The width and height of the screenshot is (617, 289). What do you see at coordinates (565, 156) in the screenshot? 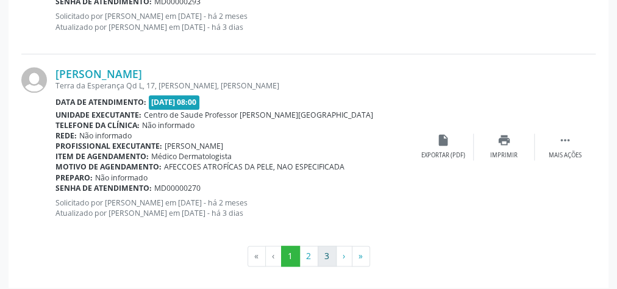
I see `div: Mais ações` at bounding box center [565, 156].